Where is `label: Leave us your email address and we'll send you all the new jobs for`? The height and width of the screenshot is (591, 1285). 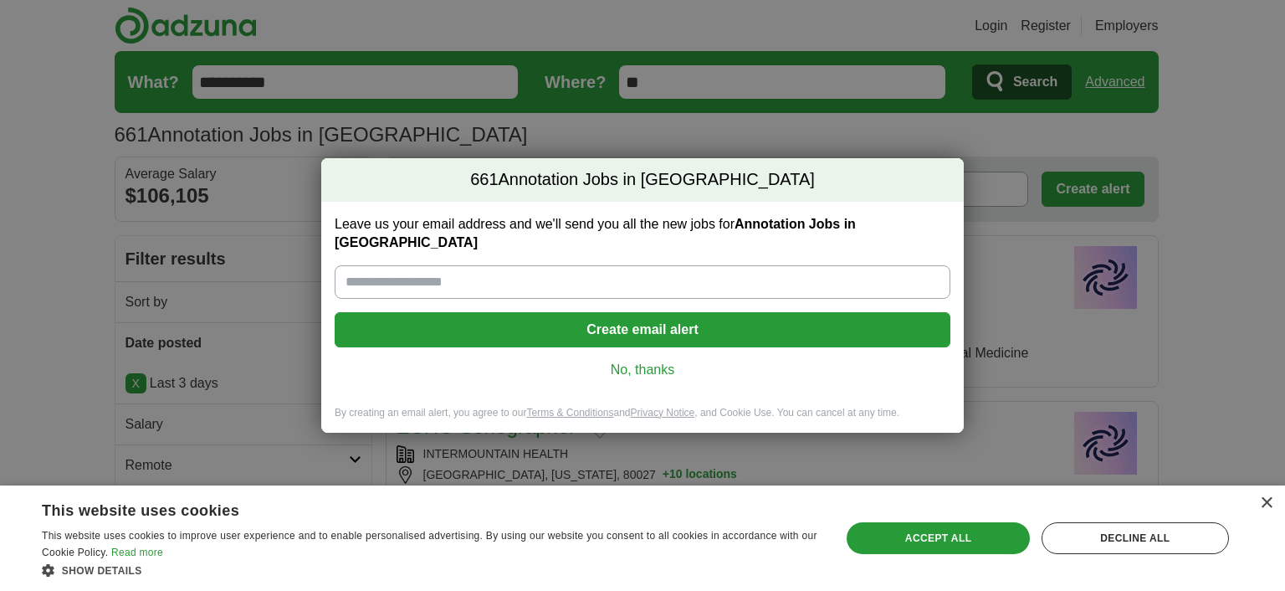
label: Leave us your email address and we'll send you all the new jobs for is located at coordinates (642, 233).